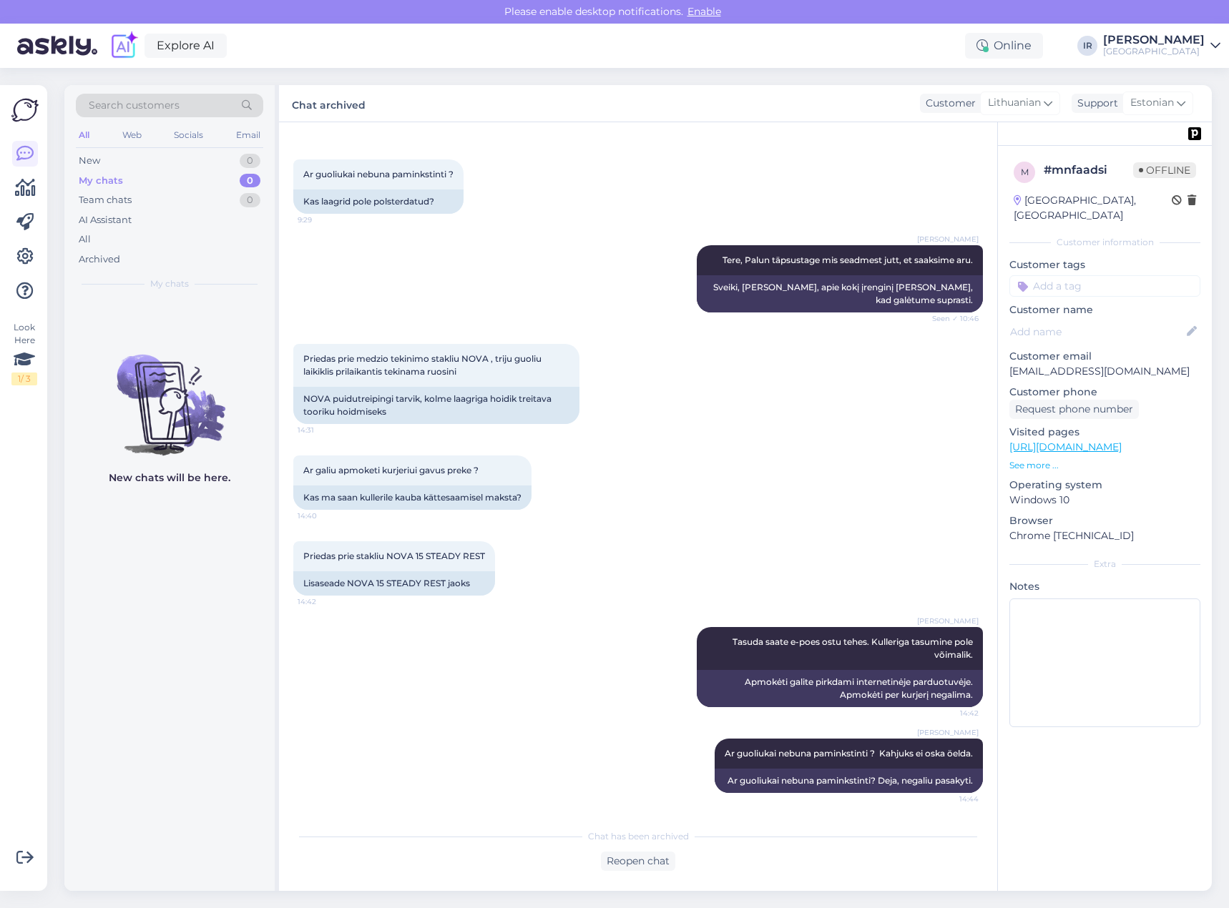 The width and height of the screenshot is (1229, 908). What do you see at coordinates (105, 200) in the screenshot?
I see `div: Team chats` at bounding box center [105, 200].